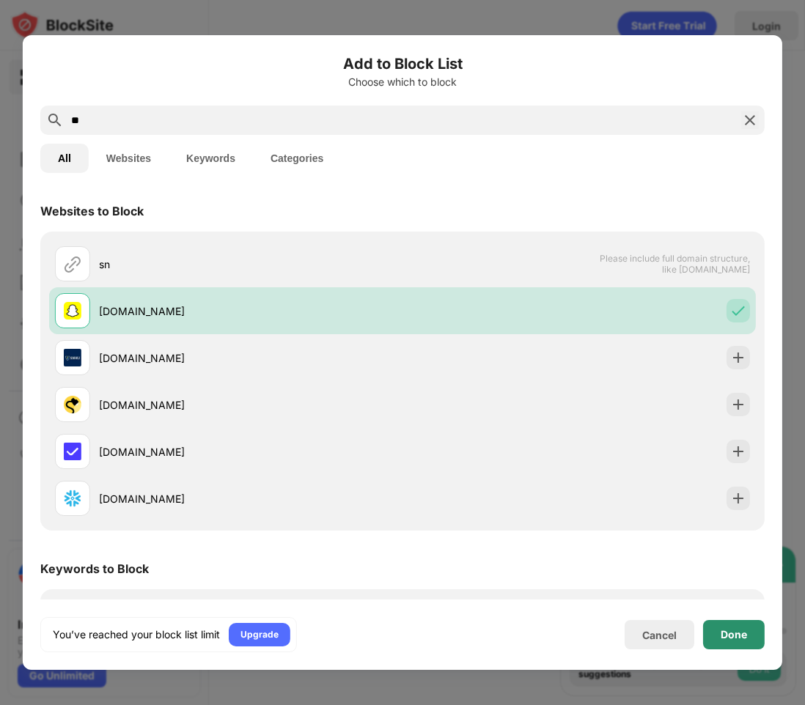  Describe the element at coordinates (260, 635) in the screenshot. I see `div: Upgrade` at that location.